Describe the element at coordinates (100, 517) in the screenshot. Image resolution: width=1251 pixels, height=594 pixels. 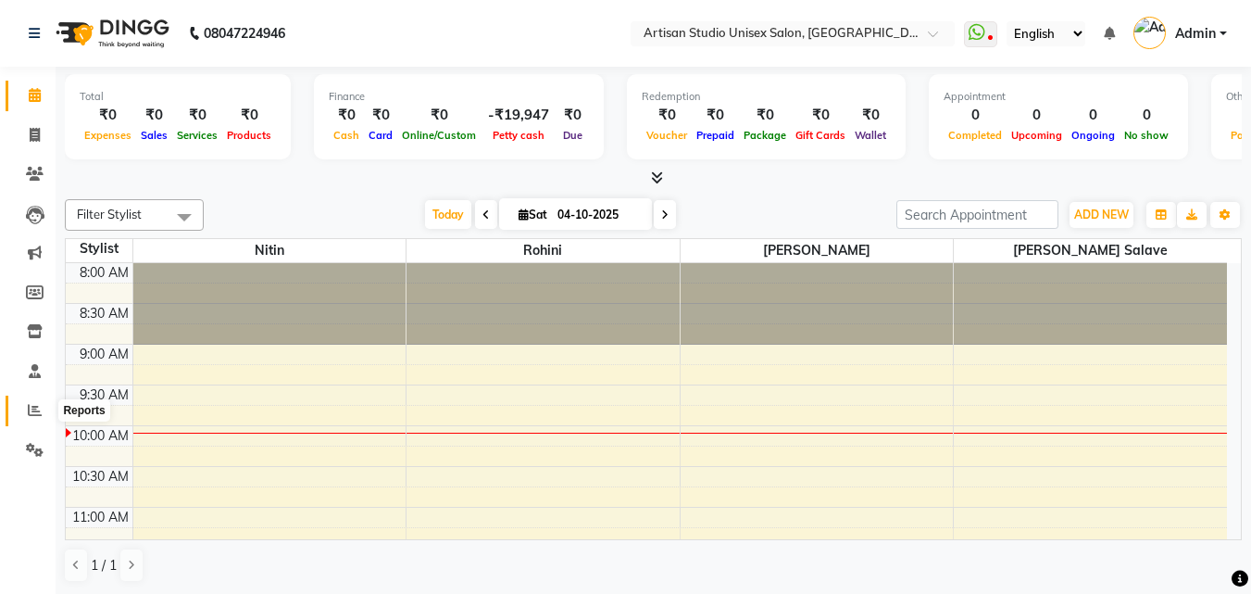
I see `div: 11:00 AM` at that location.